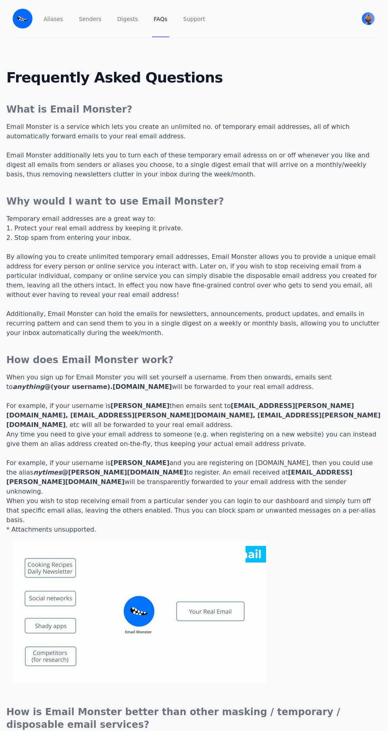 The height and width of the screenshot is (731, 388). I want to click on p: Temporary email addresses are a great way to:, so click(194, 219).